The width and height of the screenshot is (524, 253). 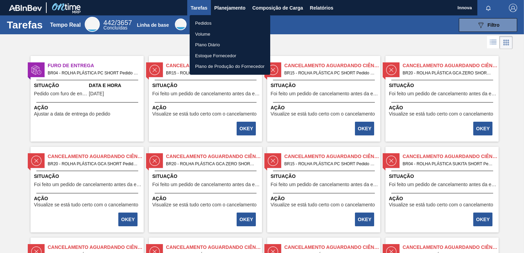 What do you see at coordinates (230, 23) in the screenshot?
I see `a: Pedidos` at bounding box center [230, 23].